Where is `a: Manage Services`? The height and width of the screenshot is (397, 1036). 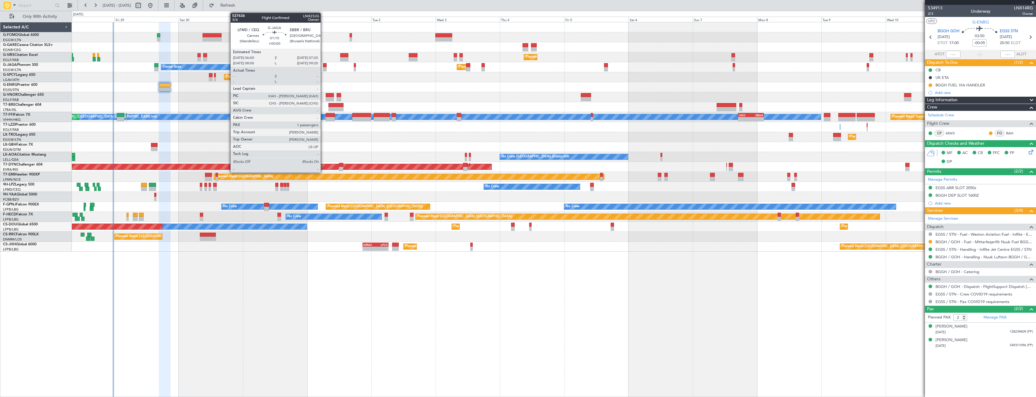
a: Manage Services is located at coordinates (943, 219).